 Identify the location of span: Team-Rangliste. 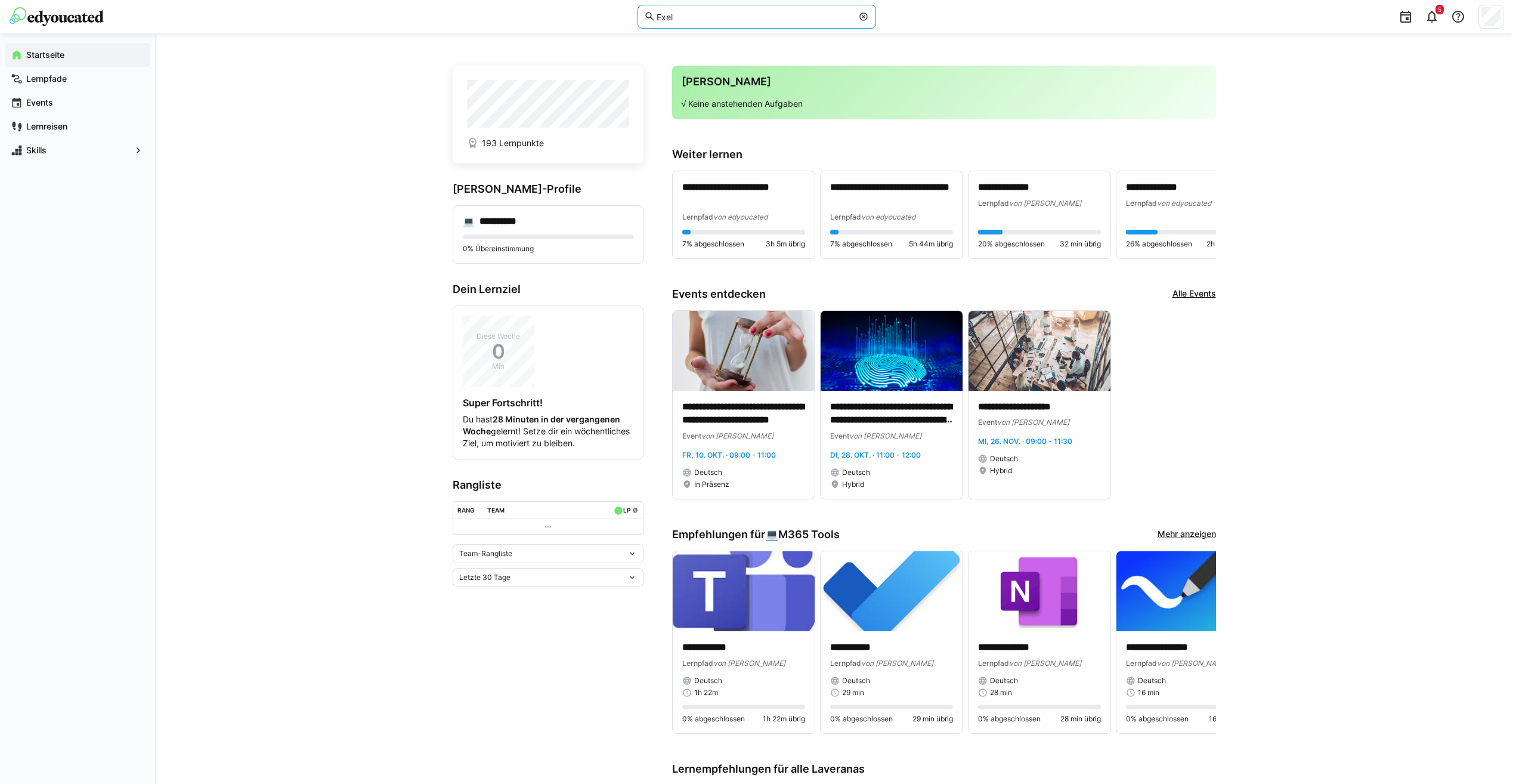
(485, 553).